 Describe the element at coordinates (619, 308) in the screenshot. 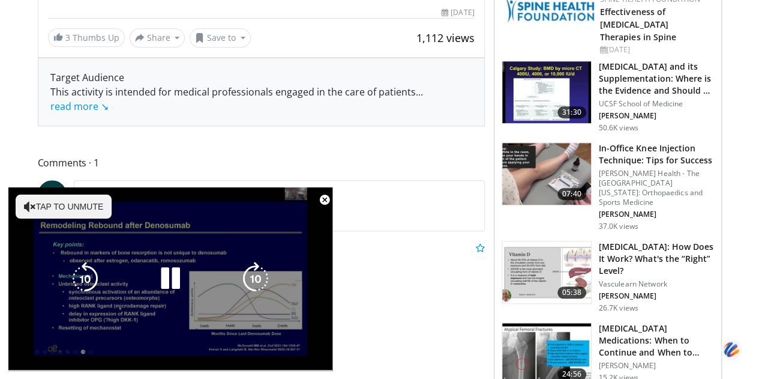

I see `p: 26.7K views` at that location.